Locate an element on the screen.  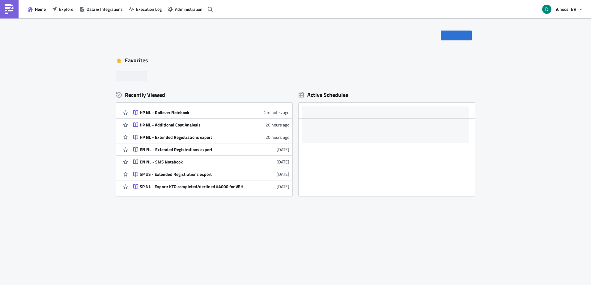
time: 2025-08-26T07:09:28Z is located at coordinates (283, 150).